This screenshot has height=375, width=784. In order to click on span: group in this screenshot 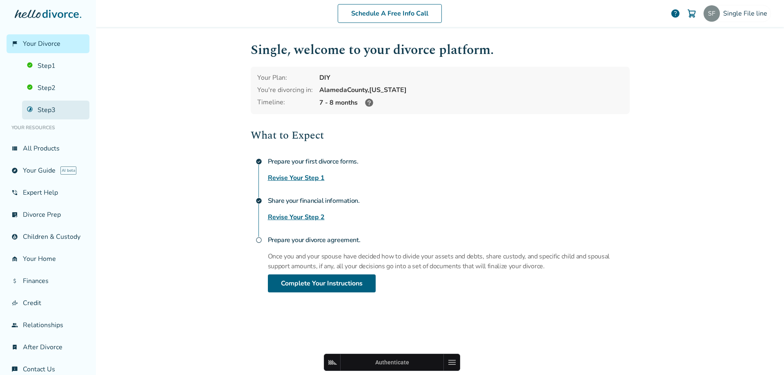, I will do `click(15, 325)`.